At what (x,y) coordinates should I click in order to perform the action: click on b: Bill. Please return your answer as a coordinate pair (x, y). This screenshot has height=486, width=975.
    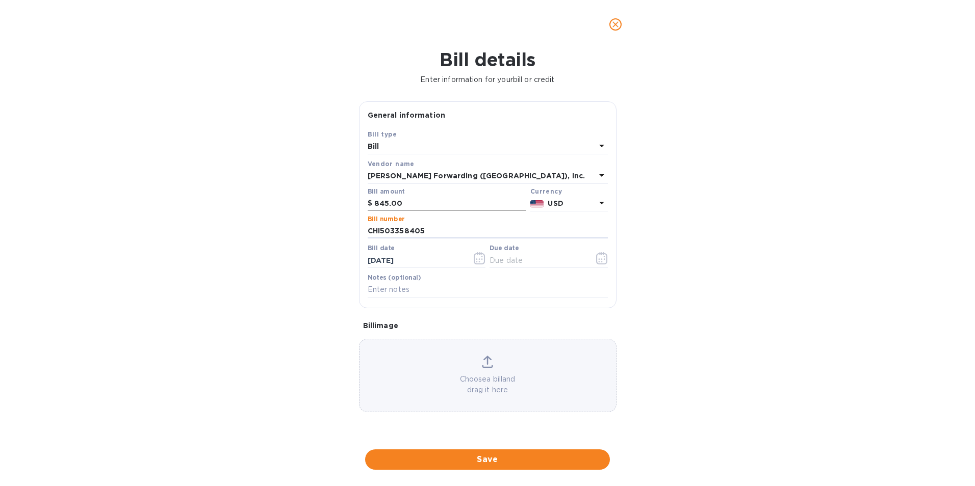
    Looking at the image, I should click on (373, 146).